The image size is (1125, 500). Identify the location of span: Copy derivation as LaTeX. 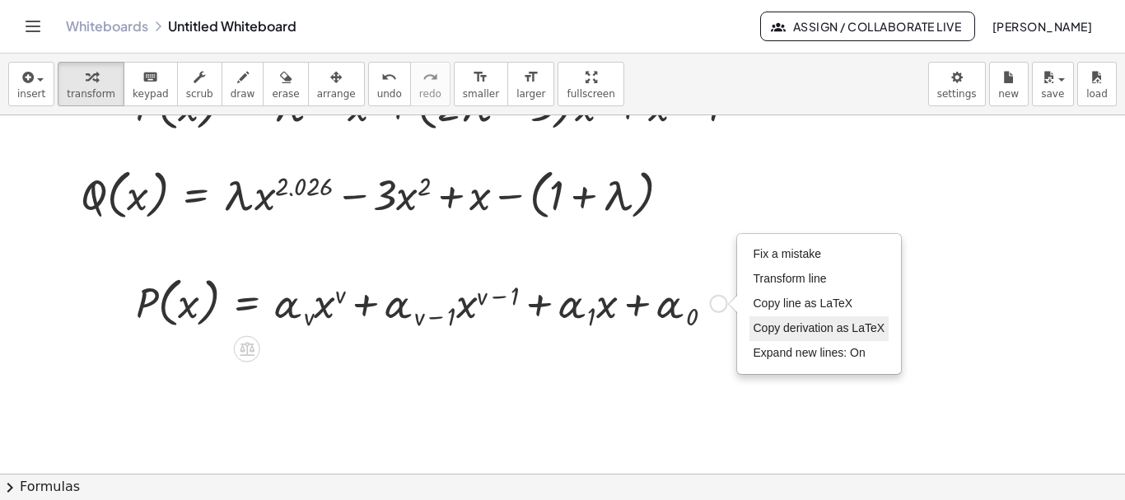
(820, 328).